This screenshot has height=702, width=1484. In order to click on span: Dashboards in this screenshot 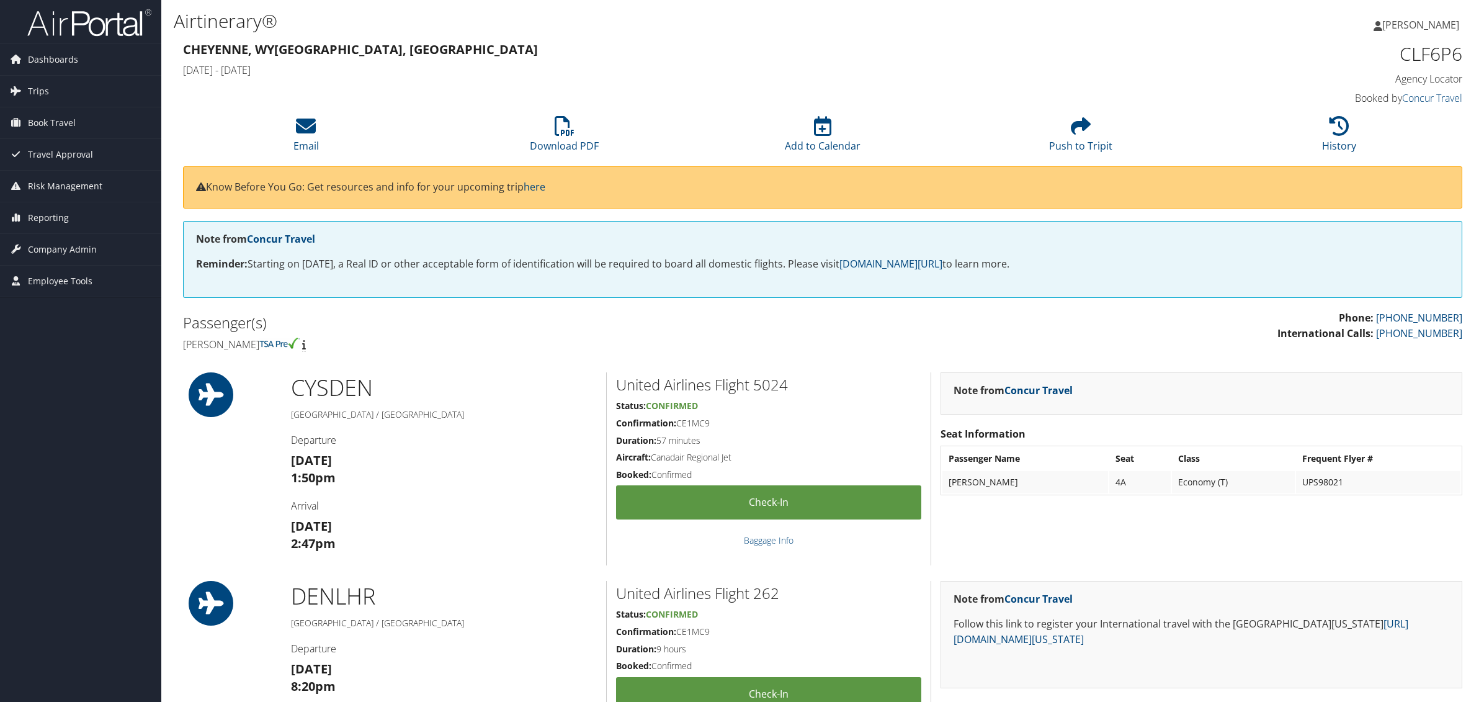, I will do `click(53, 60)`.